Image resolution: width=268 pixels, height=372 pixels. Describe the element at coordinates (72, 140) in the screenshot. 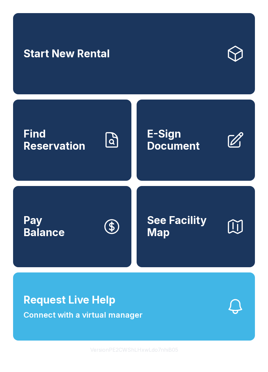

I see `a: Find Reservation` at that location.